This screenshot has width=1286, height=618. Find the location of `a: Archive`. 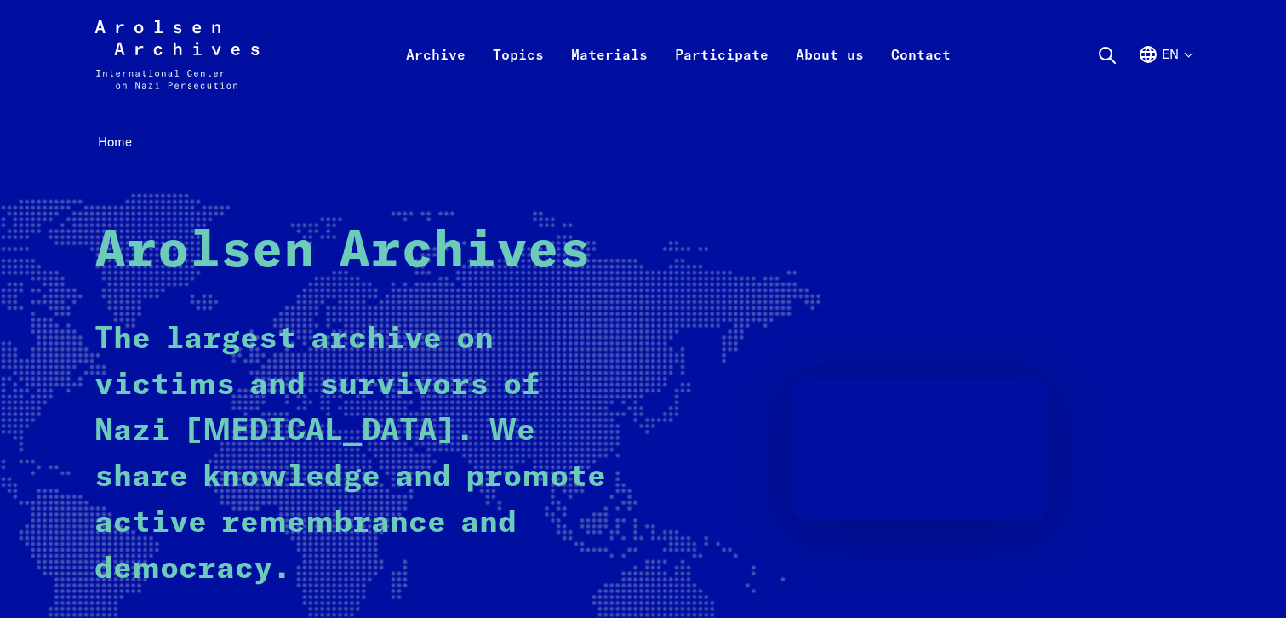

a: Archive is located at coordinates (436, 75).